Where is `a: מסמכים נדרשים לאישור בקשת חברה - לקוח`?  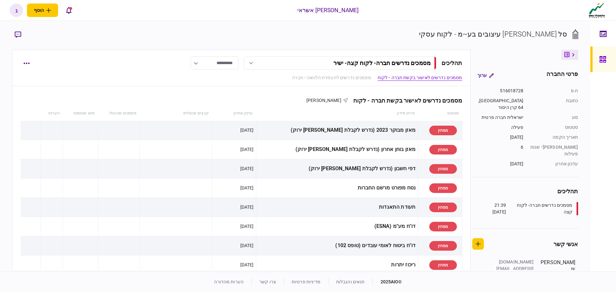 a: מסמכים נדרשים לאישור בקשת חברה - לקוח is located at coordinates (420, 78).